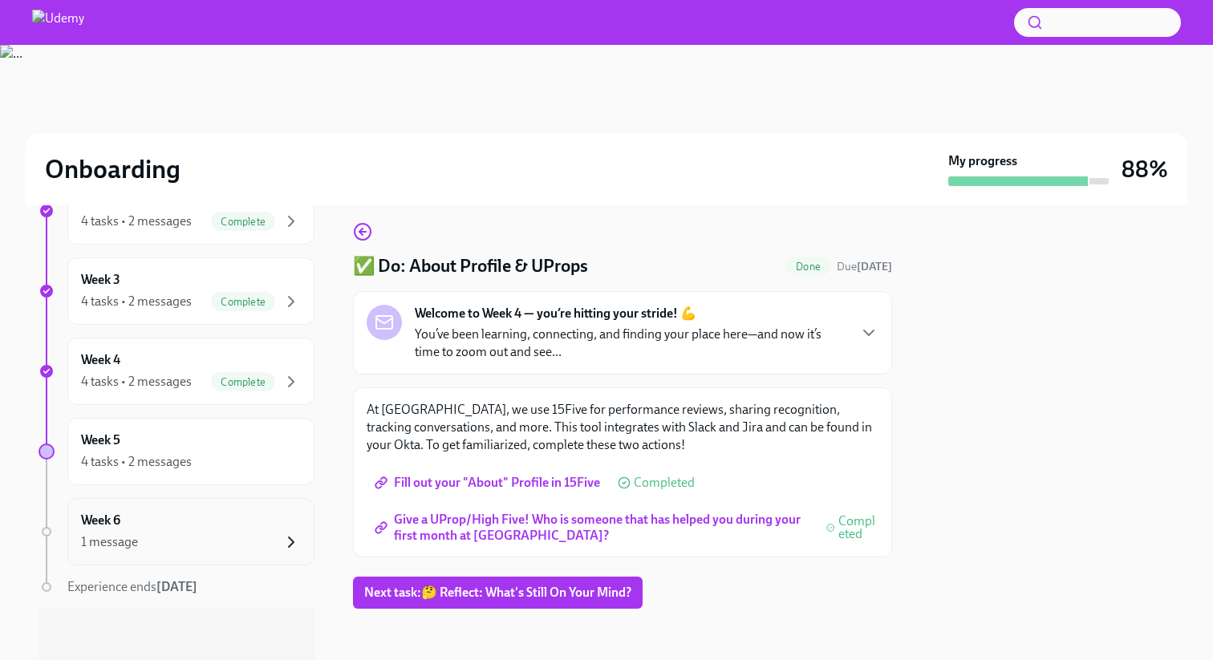 The image size is (1213, 660). Describe the element at coordinates (864, 266) in the screenshot. I see `span: Due` at that location.